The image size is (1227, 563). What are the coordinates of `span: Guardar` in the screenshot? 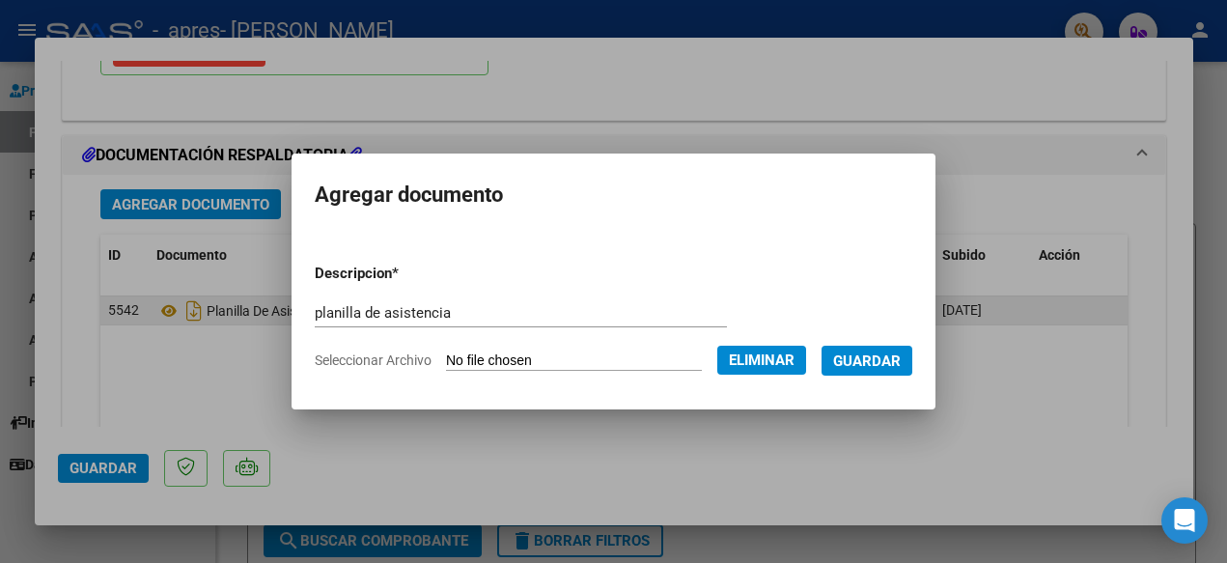 It's located at (867, 361).